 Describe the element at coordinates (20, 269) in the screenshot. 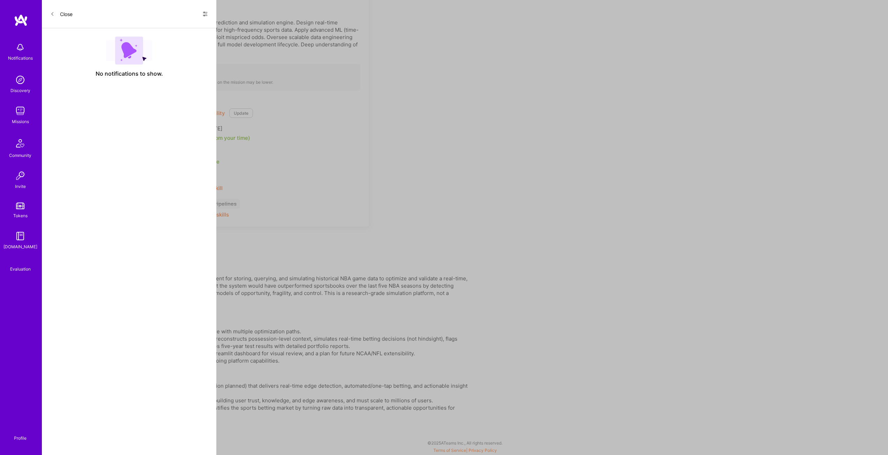

I see `div: Evaluation` at that location.